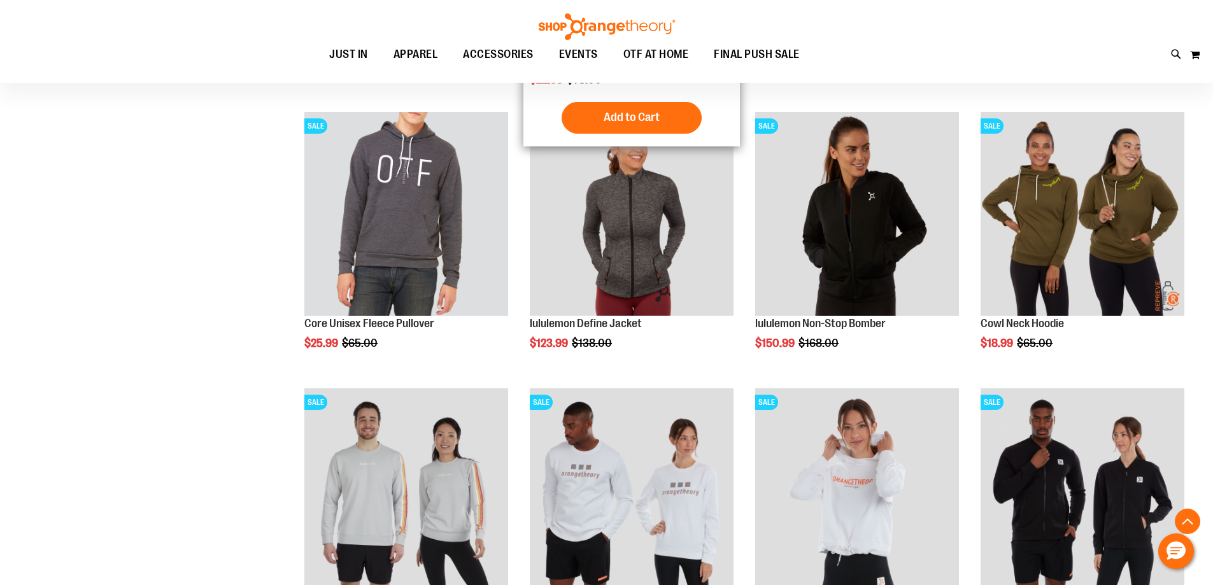  What do you see at coordinates (757, 54) in the screenshot?
I see `span: FINAL PUSH SALE` at bounding box center [757, 54].